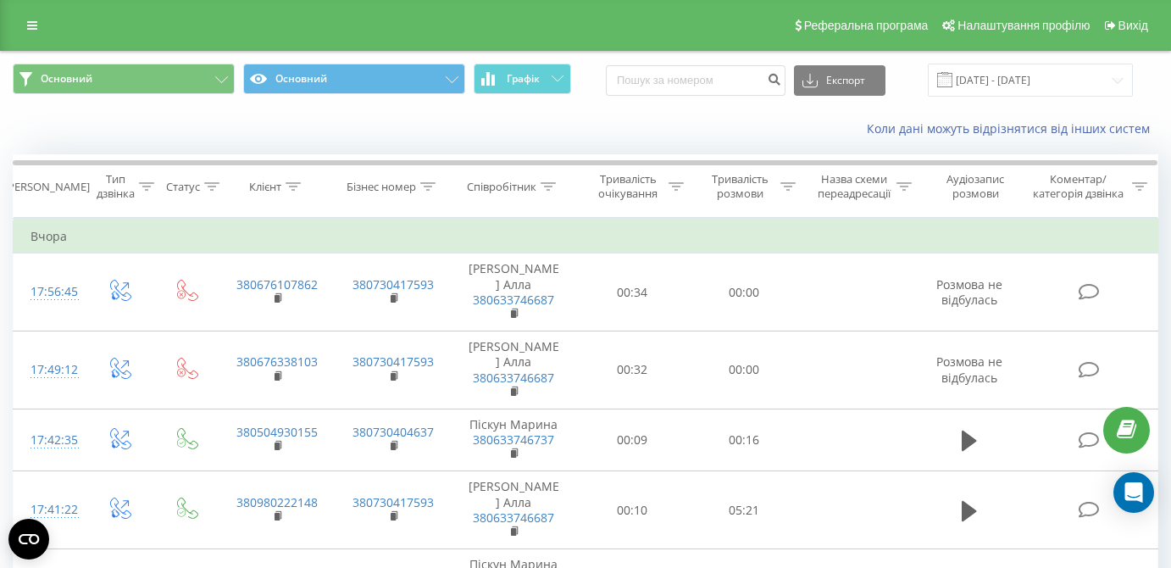 The height and width of the screenshot is (568, 1171). What do you see at coordinates (866, 25) in the screenshot?
I see `span: Реферальна програма` at bounding box center [866, 25].